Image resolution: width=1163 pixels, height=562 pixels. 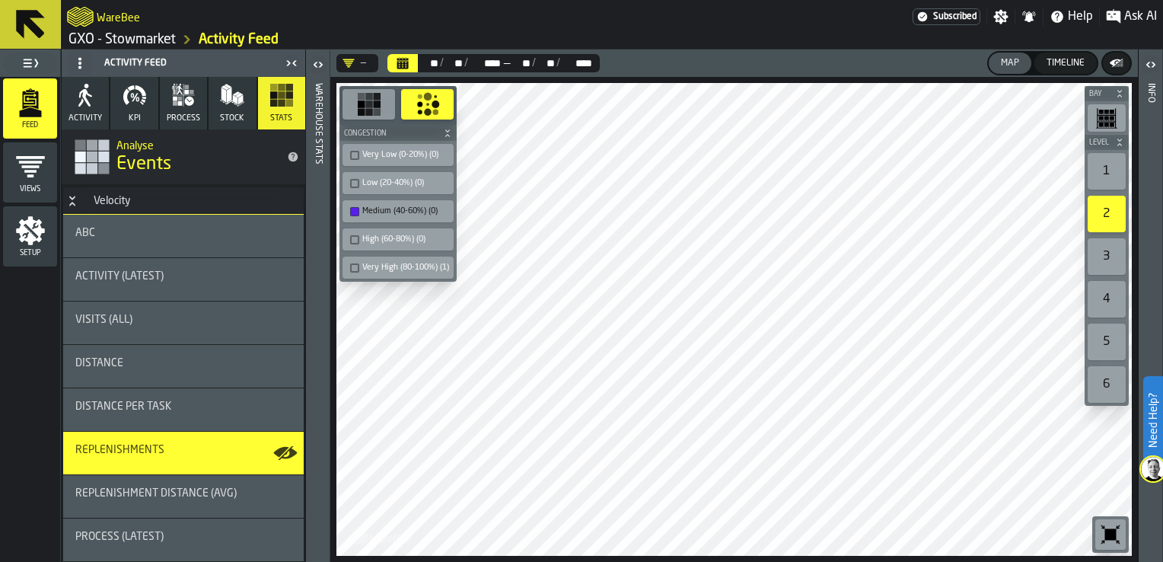 I want to click on div: stat-Activity (Latest), so click(x=183, y=279).